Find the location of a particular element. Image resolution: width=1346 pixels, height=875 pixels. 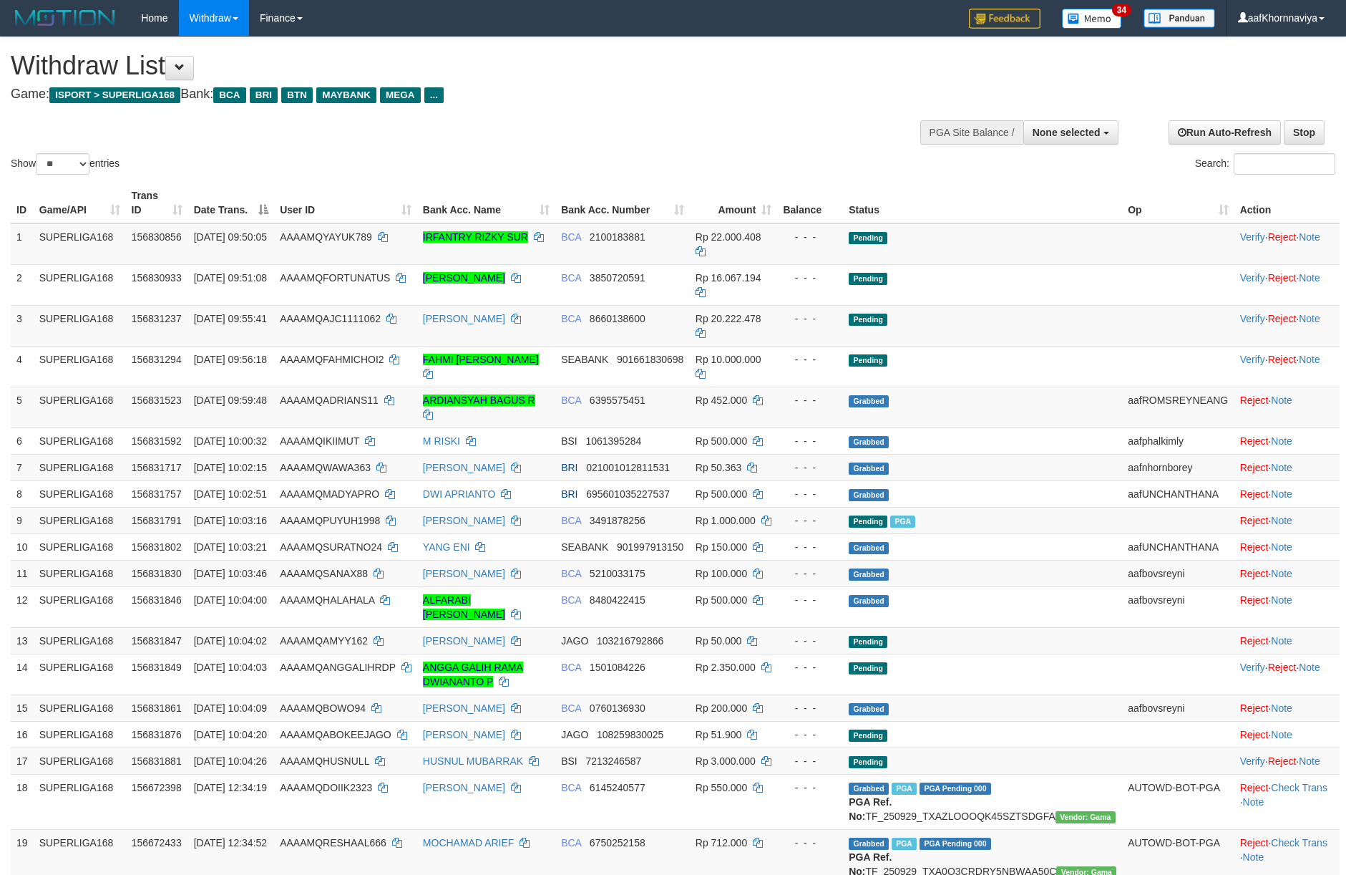

span: Copy 103216792866 to clipboard is located at coordinates (630, 641).